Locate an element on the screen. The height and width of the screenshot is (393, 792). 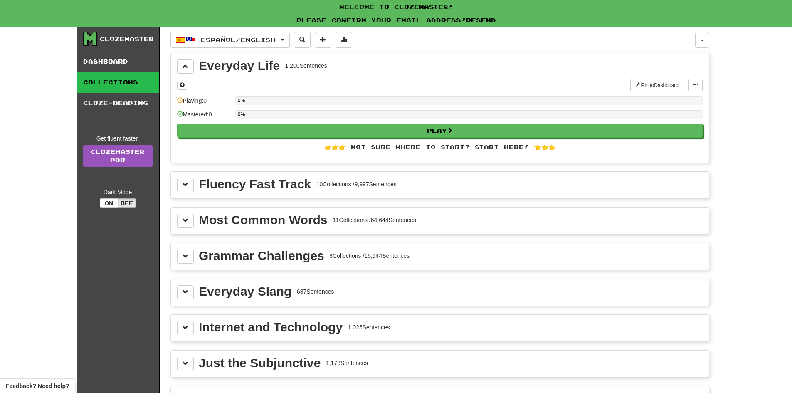
div: Grammar Challenges is located at coordinates (262, 256).